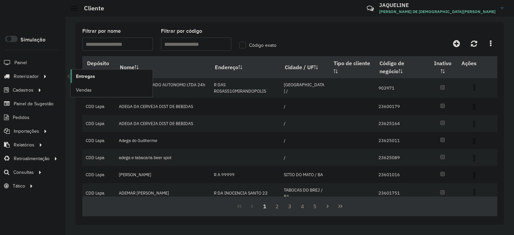 The height and width of the screenshot is (235, 514). I want to click on span: Consultas, so click(23, 172).